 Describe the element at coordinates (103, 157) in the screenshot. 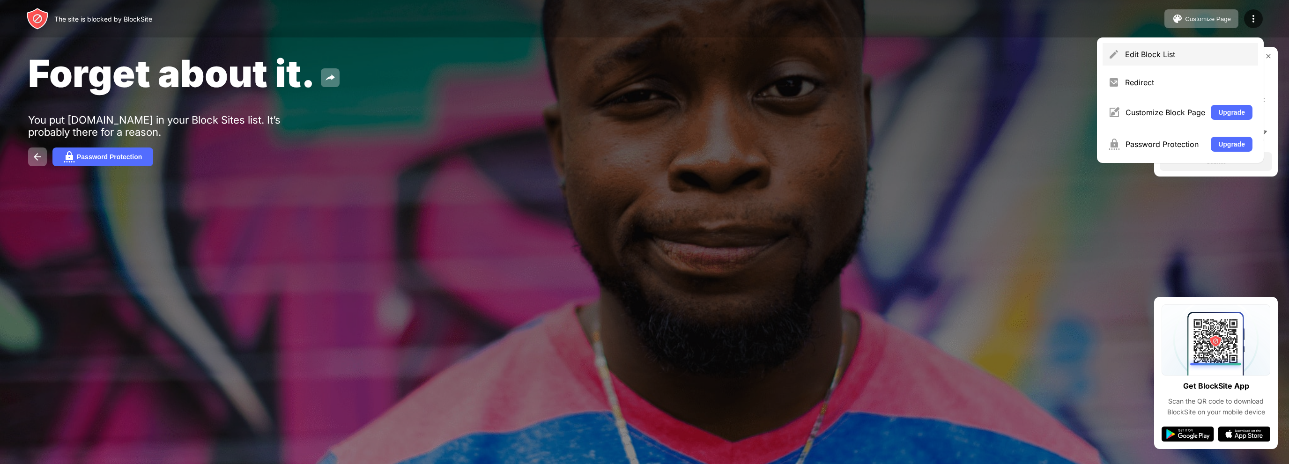

I see `button: Password Protection` at that location.